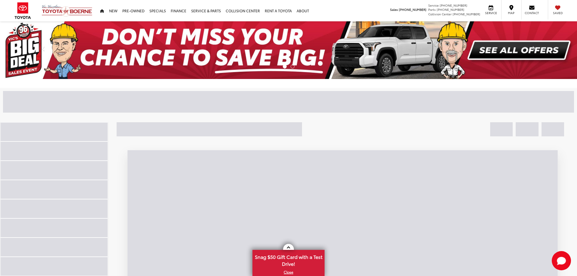 Image resolution: width=577 pixels, height=276 pixels. I want to click on span: Sales, so click(394, 9).